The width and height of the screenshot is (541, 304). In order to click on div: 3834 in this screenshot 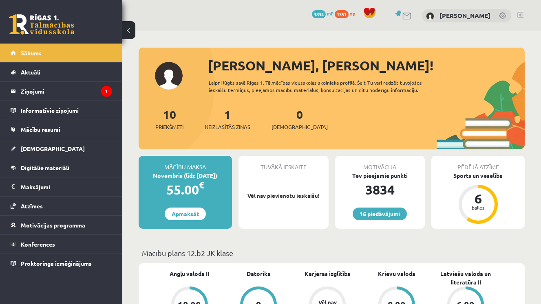, I will do `click(380, 190)`.